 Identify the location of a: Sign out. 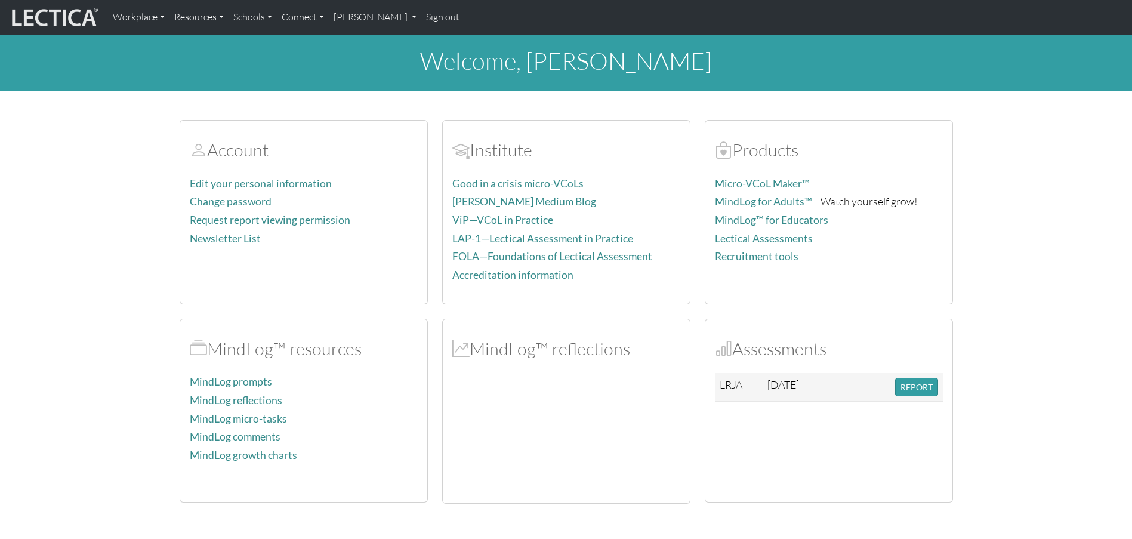
(443, 17).